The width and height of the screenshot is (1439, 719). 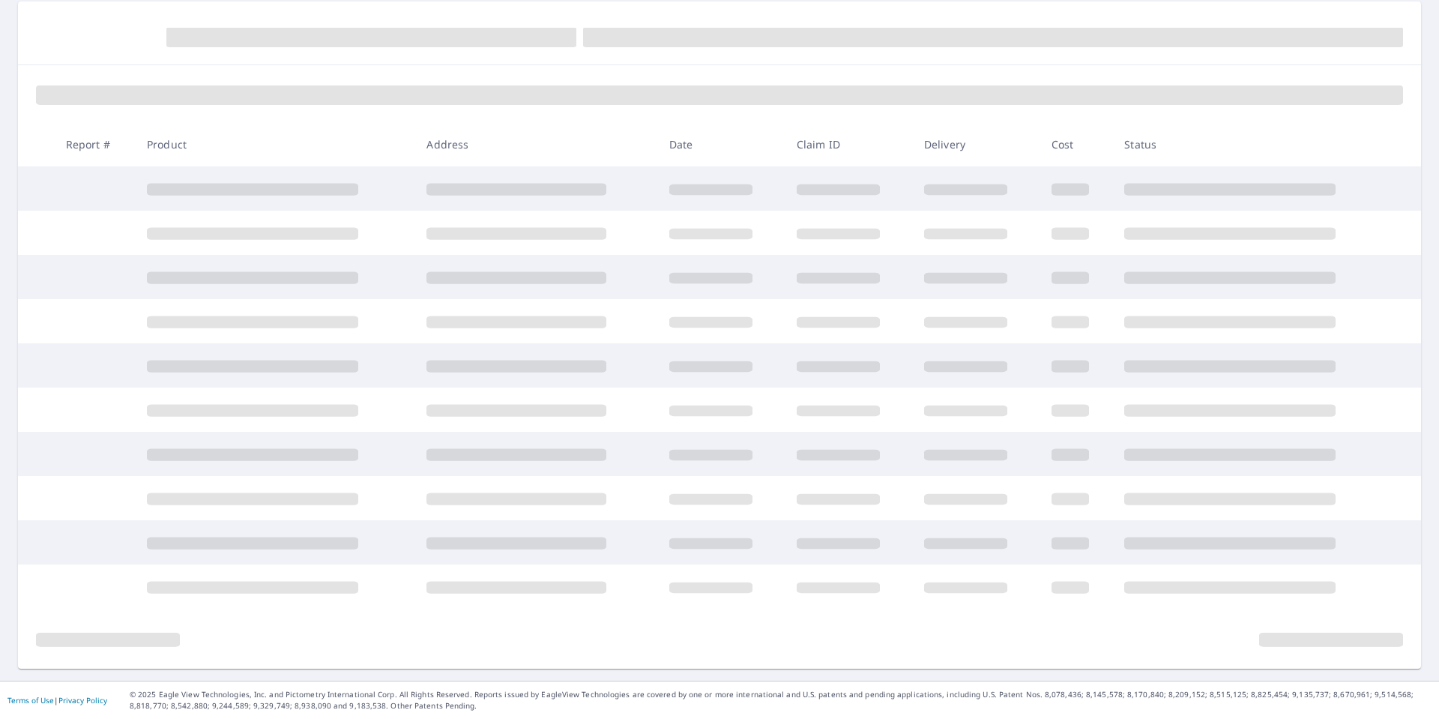 What do you see at coordinates (1253, 144) in the screenshot?
I see `th: Status` at bounding box center [1253, 144].